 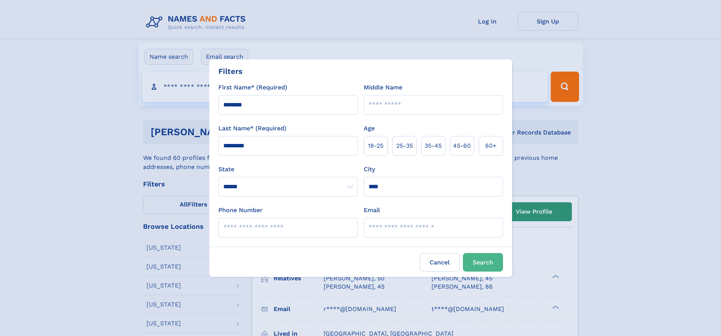 What do you see at coordinates (252, 128) in the screenshot?
I see `label: Last Name* (Required)` at bounding box center [252, 128].